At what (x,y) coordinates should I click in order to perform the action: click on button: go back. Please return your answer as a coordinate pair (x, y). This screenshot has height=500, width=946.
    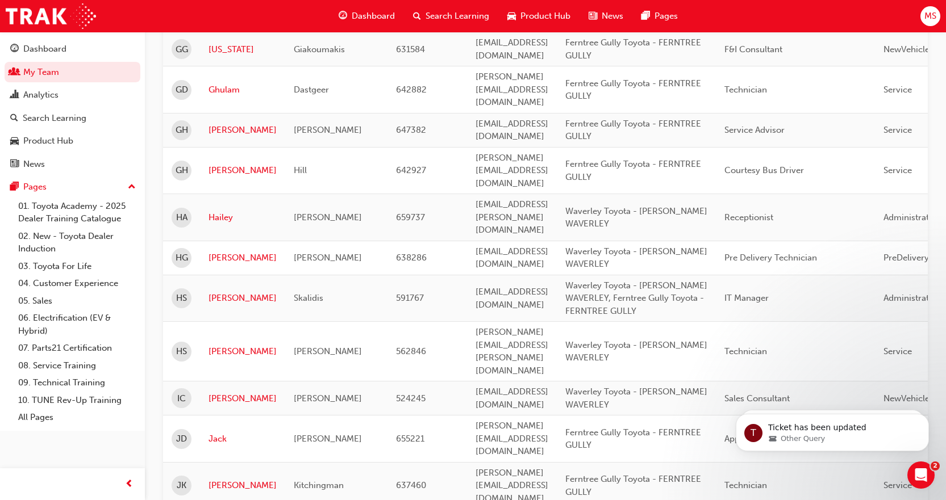
    Looking at the image, I should click on (18, 15).